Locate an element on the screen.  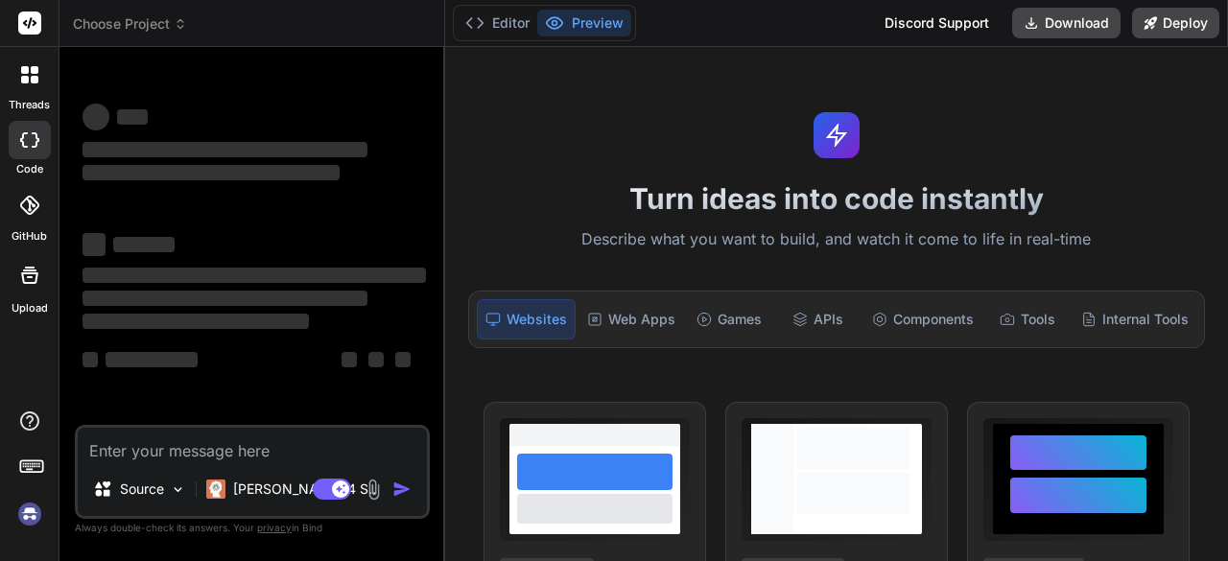
span: privacy is located at coordinates (274, 527).